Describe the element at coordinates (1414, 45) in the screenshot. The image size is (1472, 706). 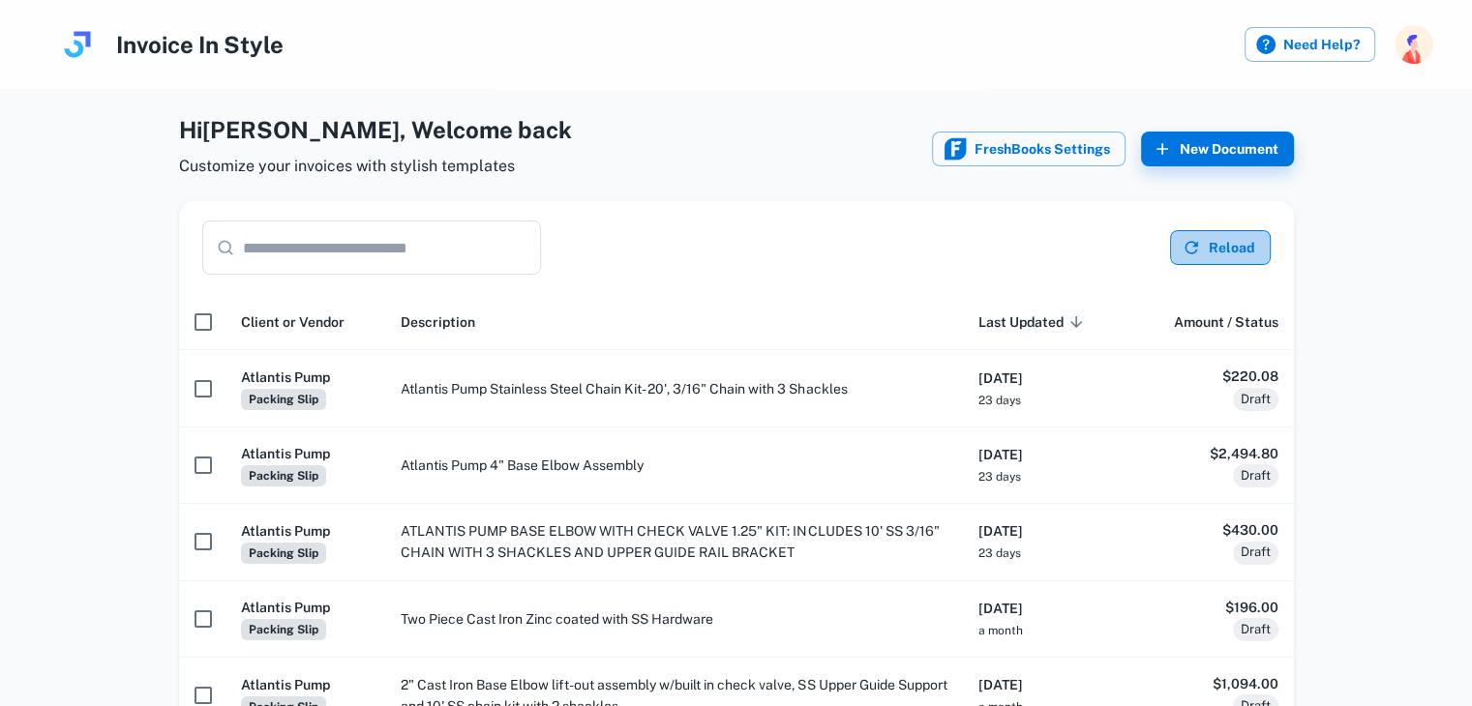
I see `button: photoURL` at that location.